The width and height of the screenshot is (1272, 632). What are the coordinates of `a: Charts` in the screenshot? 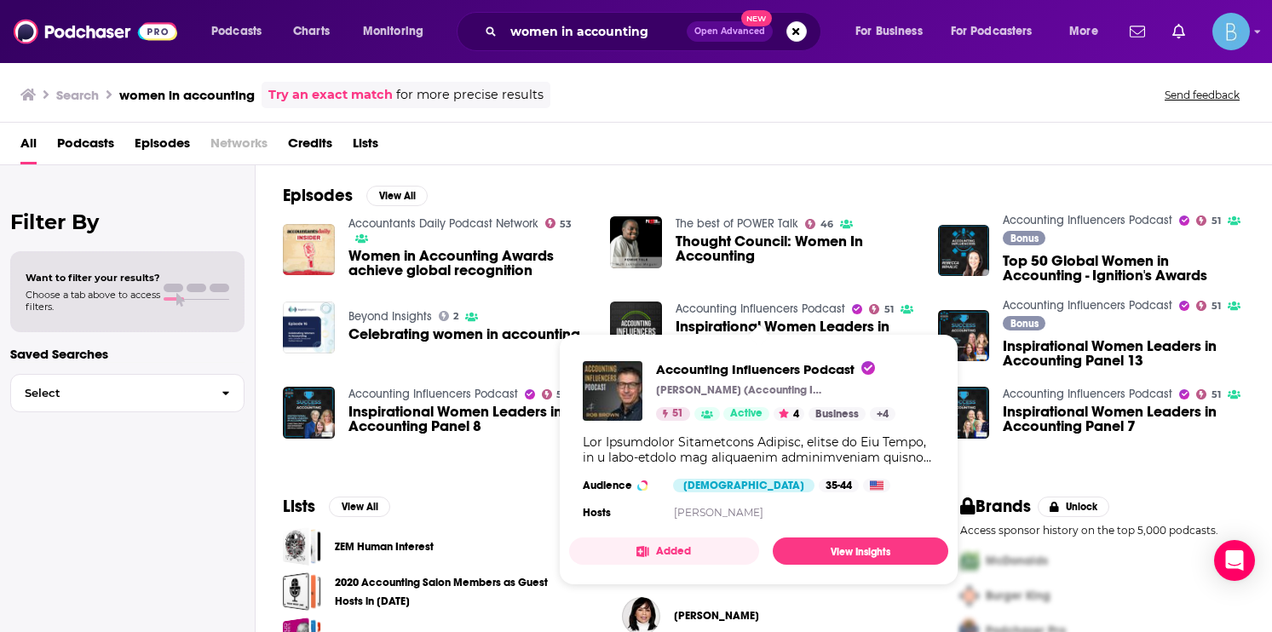 It's located at (311, 32).